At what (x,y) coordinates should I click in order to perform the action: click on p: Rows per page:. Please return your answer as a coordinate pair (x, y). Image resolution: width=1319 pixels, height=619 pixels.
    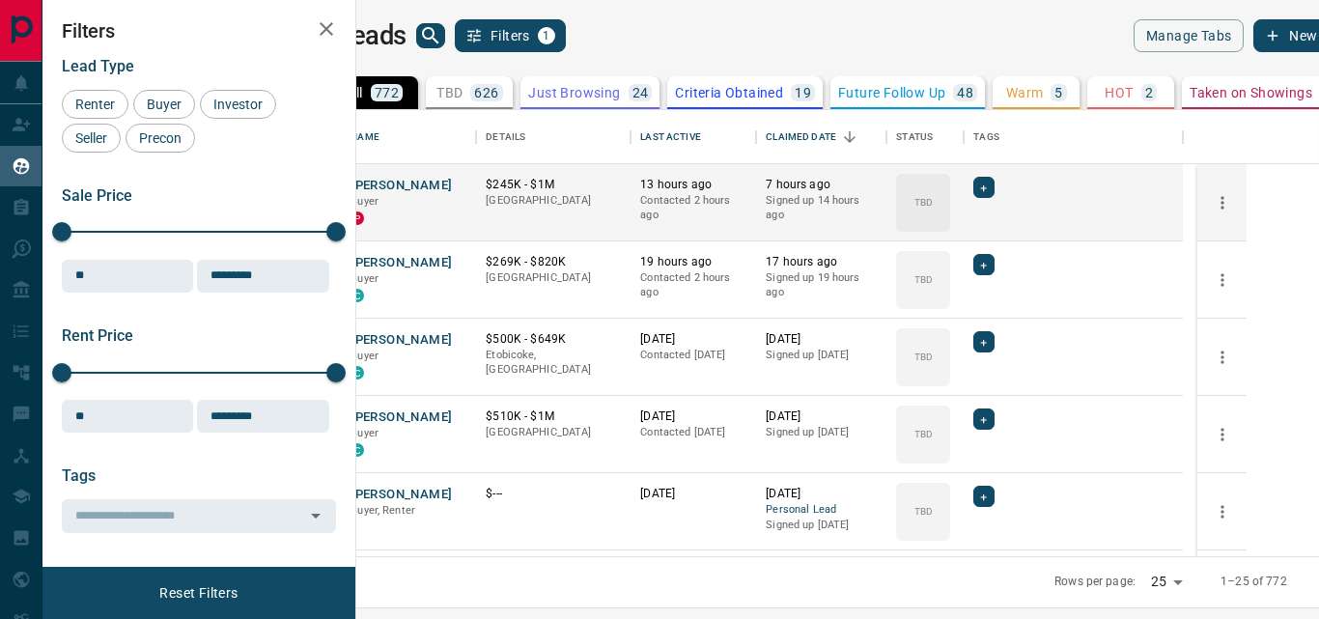
    Looking at the image, I should click on (1095, 581).